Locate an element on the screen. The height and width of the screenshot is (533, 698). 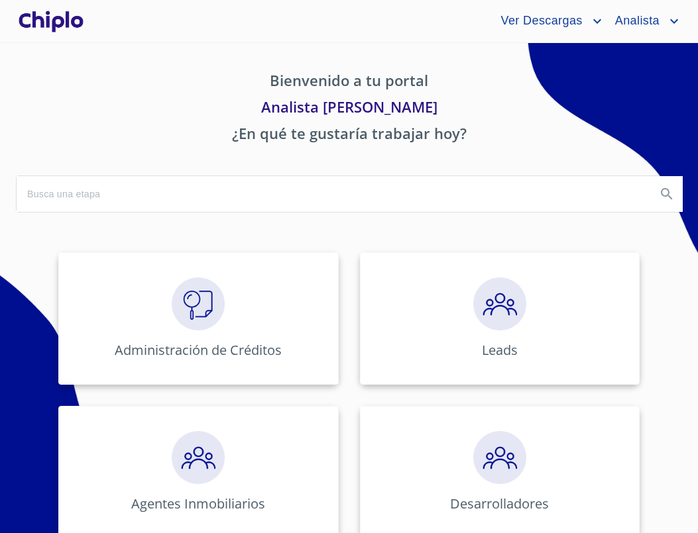
button: Search is located at coordinates (667, 194).